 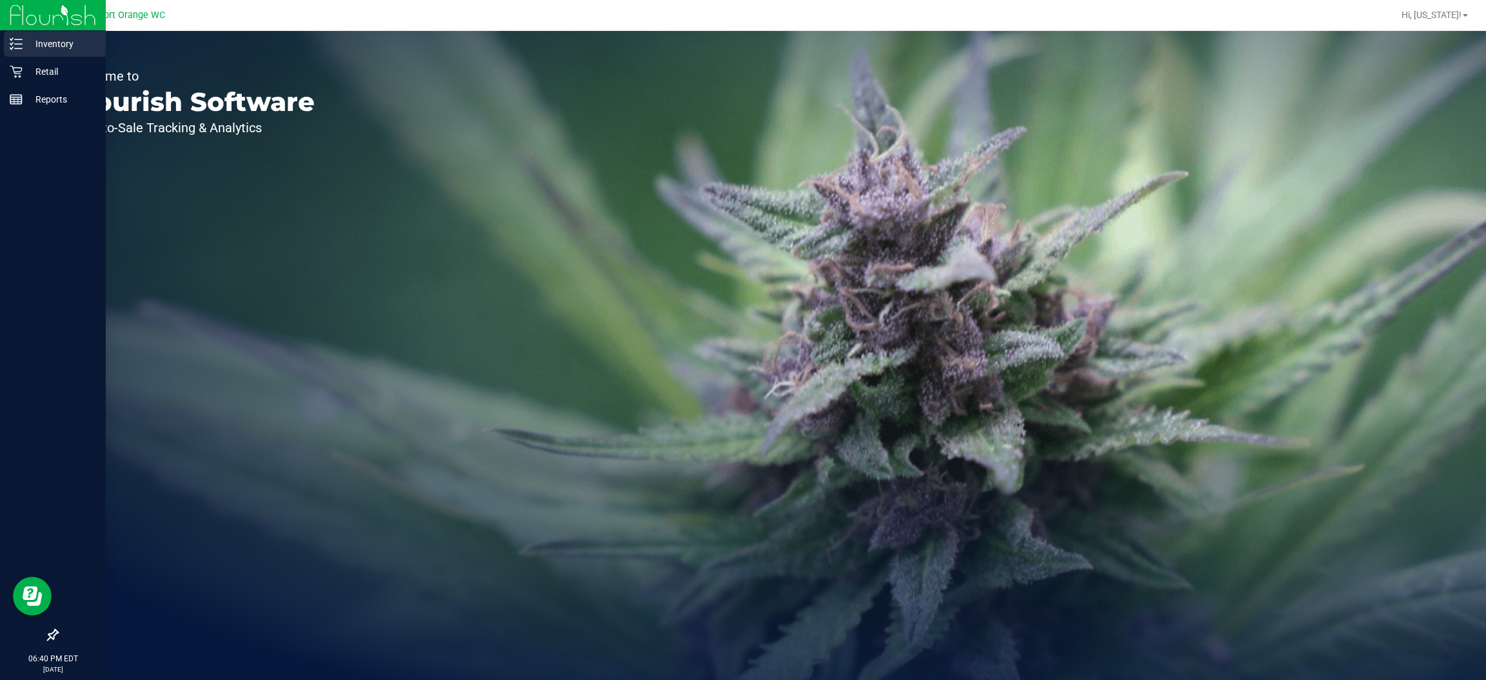 What do you see at coordinates (53, 659) in the screenshot?
I see `p: 06:40 PM EDT` at bounding box center [53, 659].